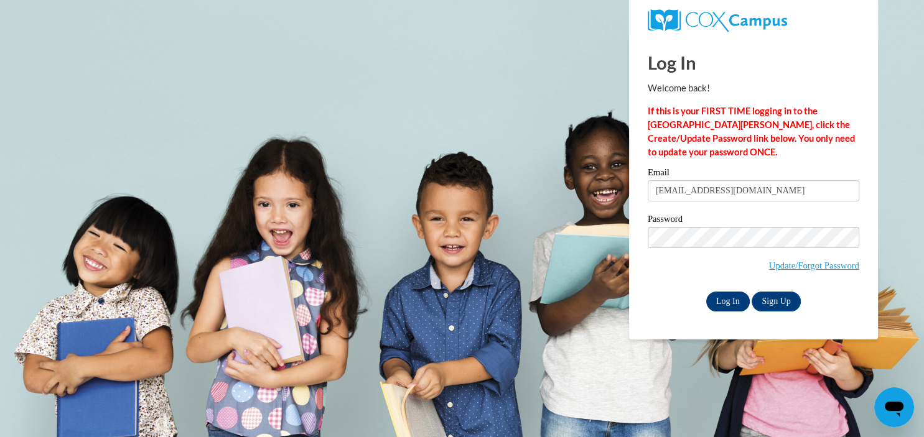 The width and height of the screenshot is (924, 437). Describe the element at coordinates (728, 302) in the screenshot. I see `input: Log In` at that location.